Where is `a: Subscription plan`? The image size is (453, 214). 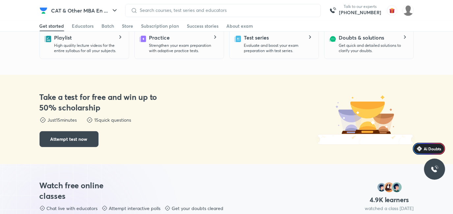 a: Subscription plan is located at coordinates (160, 26).